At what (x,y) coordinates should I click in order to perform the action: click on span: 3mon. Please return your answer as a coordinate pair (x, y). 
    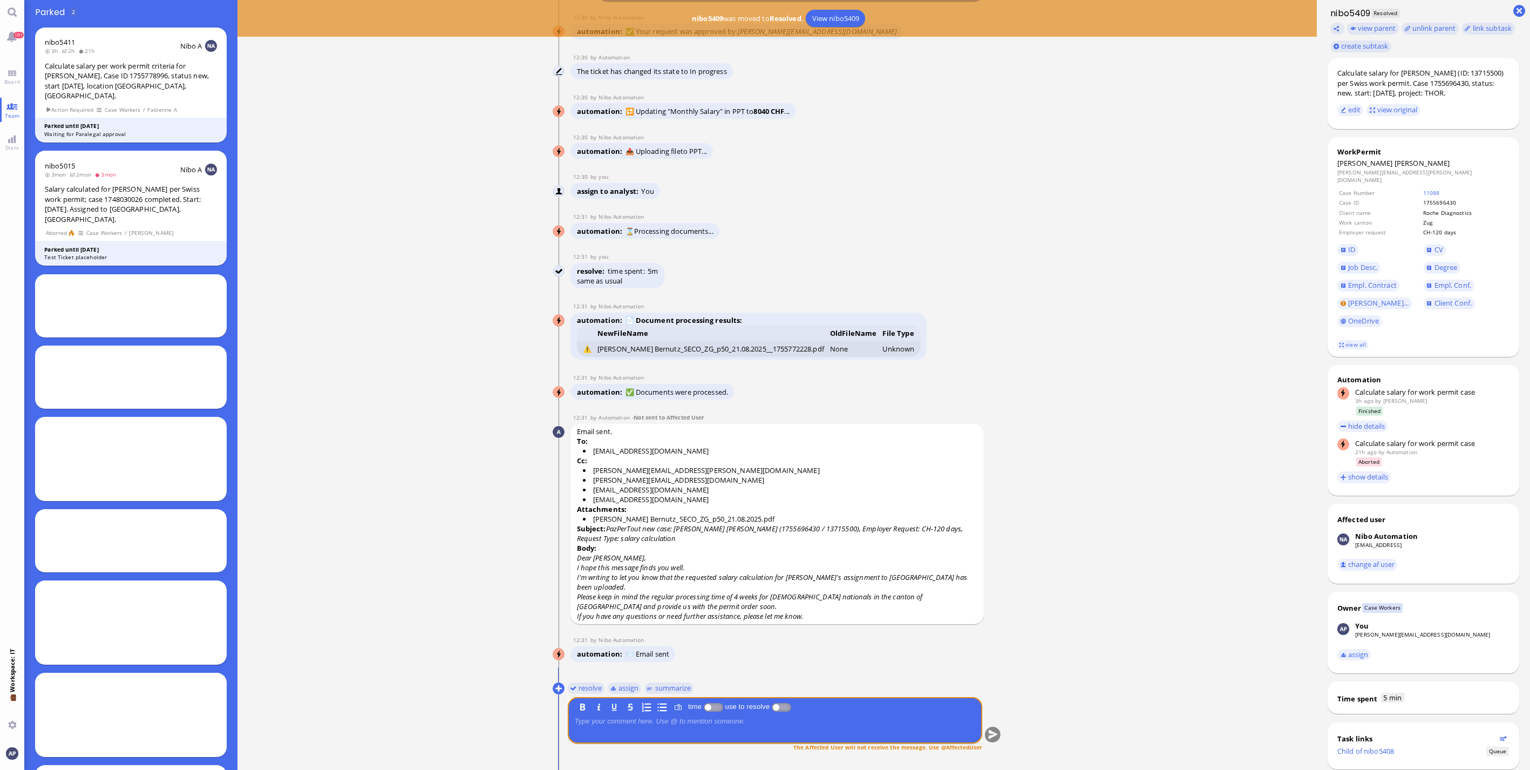
    Looking at the image, I should click on (107, 174).